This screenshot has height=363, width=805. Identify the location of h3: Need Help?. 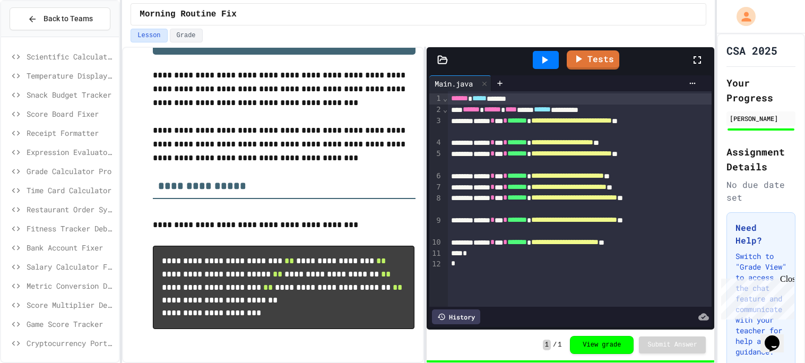
(761, 234).